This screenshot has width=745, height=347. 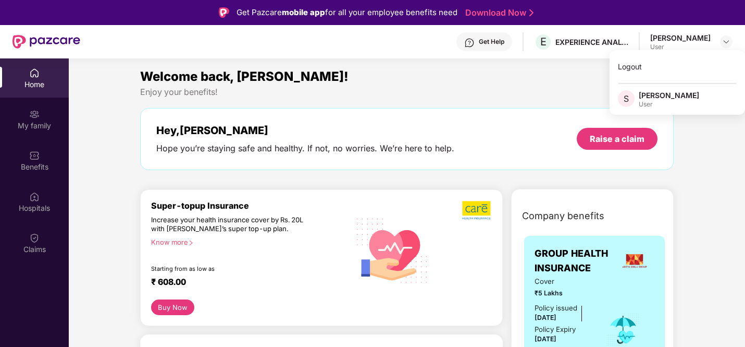 I want to click on a: Download Now, so click(x=498, y=13).